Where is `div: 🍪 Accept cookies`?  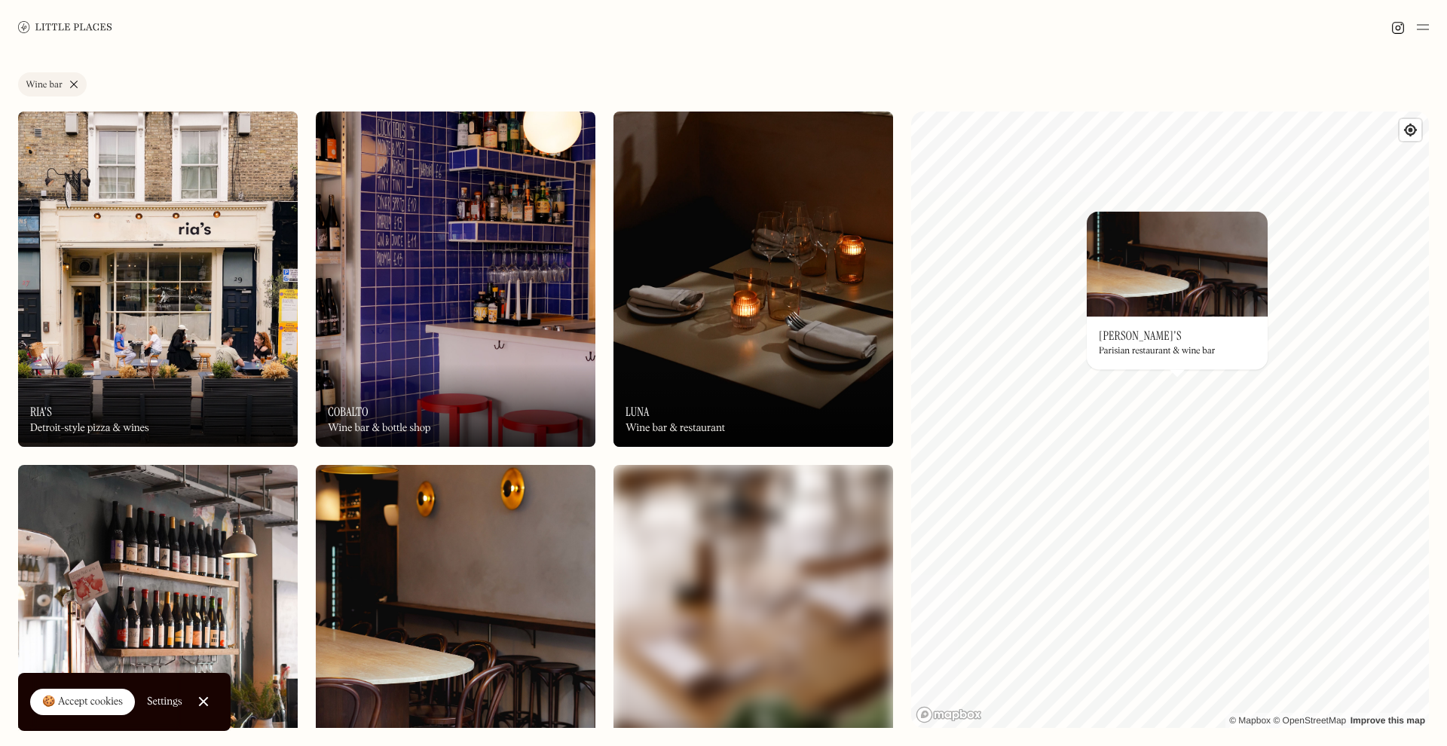 div: 🍪 Accept cookies is located at coordinates (82, 702).